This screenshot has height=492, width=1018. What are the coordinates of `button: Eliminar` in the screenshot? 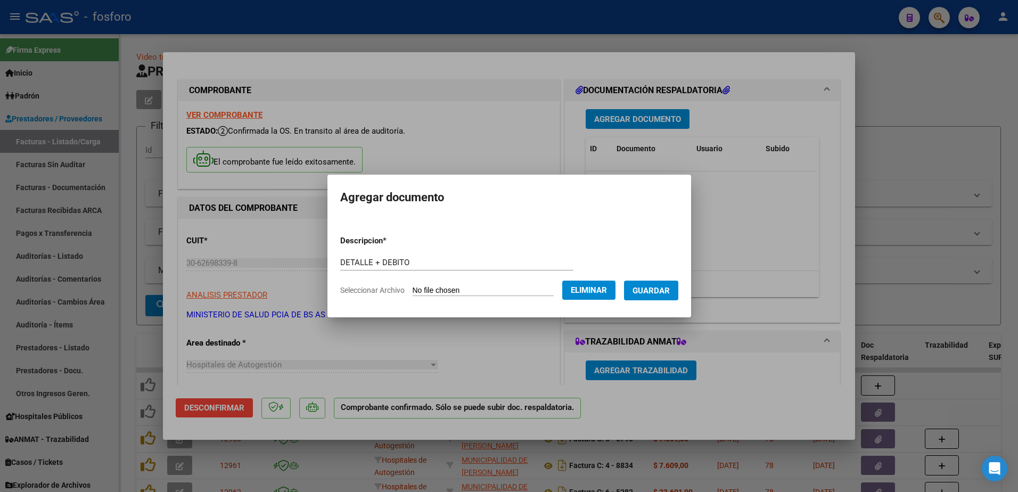 It's located at (589, 290).